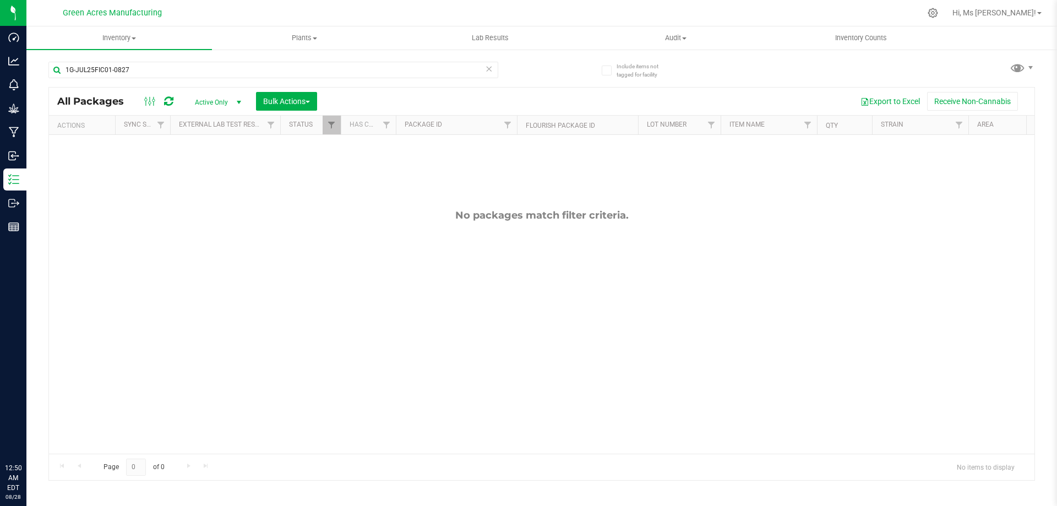 This screenshot has height=506, width=1057. I want to click on span: No items to display, so click(986, 467).